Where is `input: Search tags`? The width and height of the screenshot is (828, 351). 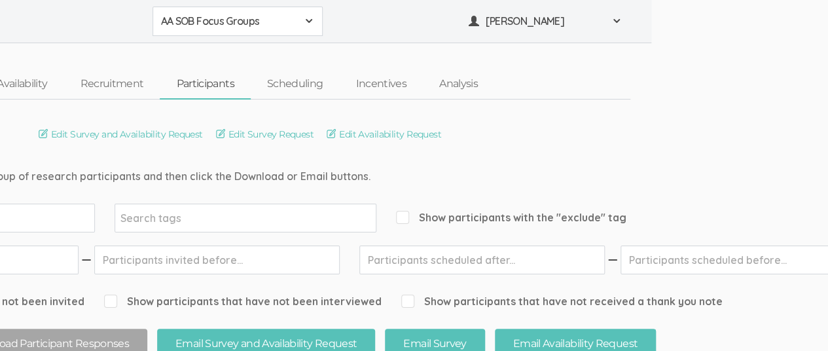 input: Search tags is located at coordinates (161, 218).